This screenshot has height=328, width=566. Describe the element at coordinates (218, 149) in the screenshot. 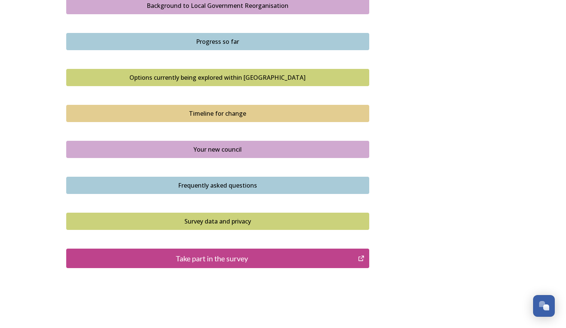

I see `div: Your new council` at that location.